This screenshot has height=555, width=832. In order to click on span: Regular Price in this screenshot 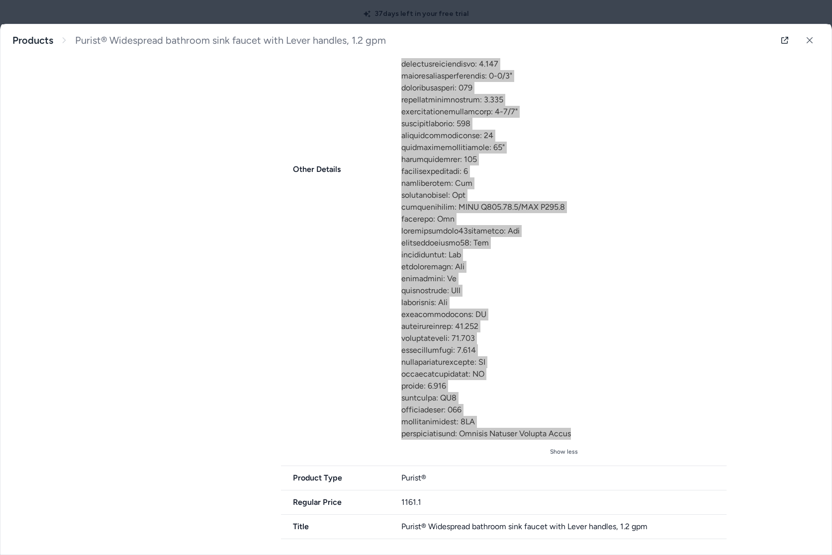, I will do `click(335, 503)`.